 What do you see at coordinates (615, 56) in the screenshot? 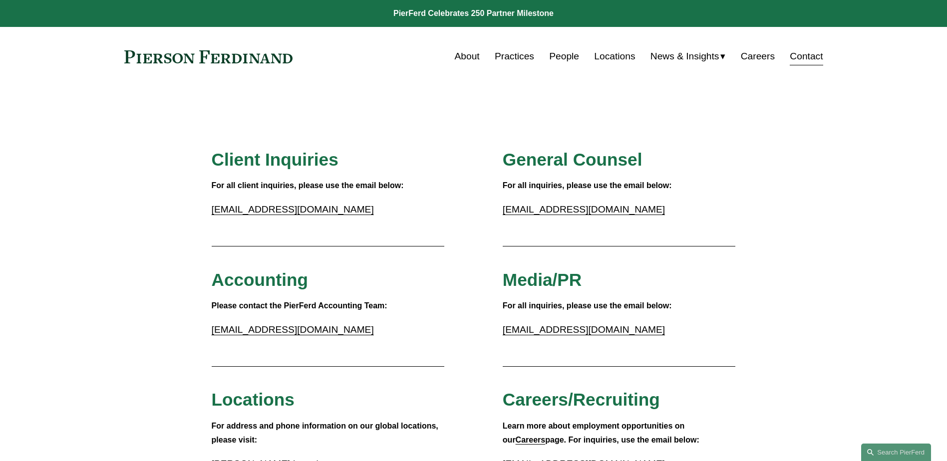
I see `a: Locations` at bounding box center [615, 56].